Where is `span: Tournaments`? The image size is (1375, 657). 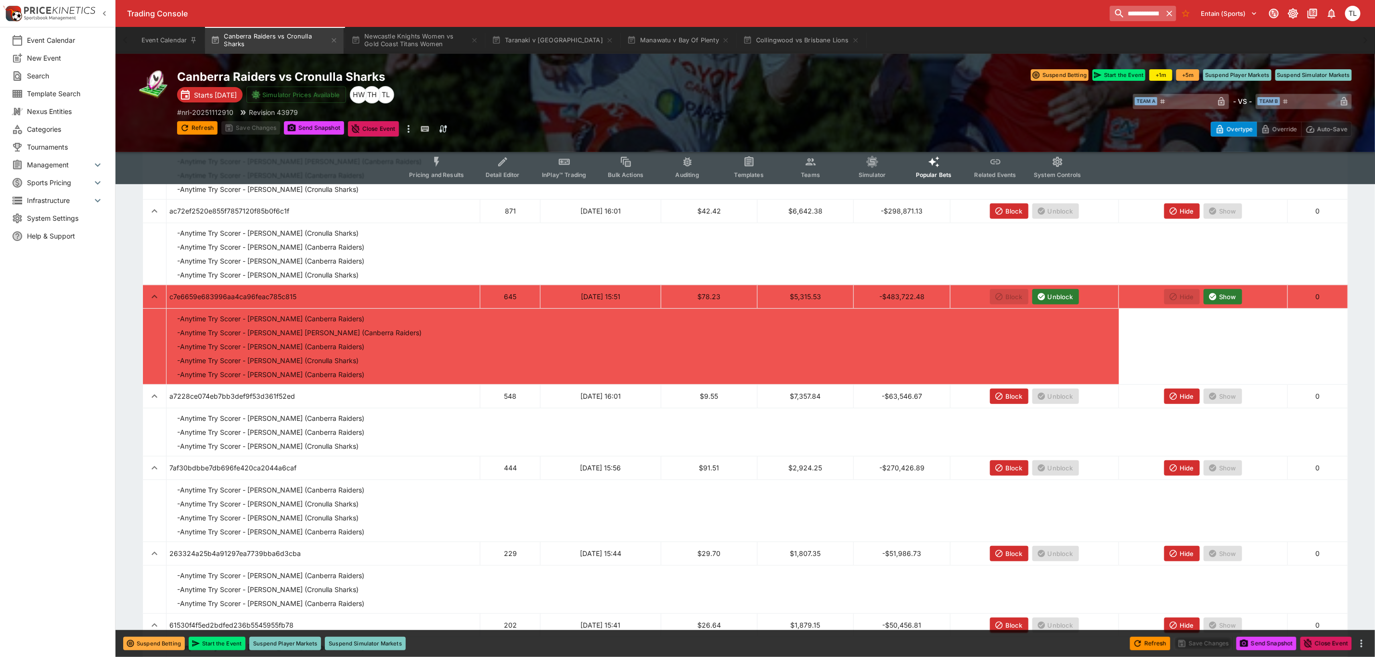 span: Tournaments is located at coordinates (65, 147).